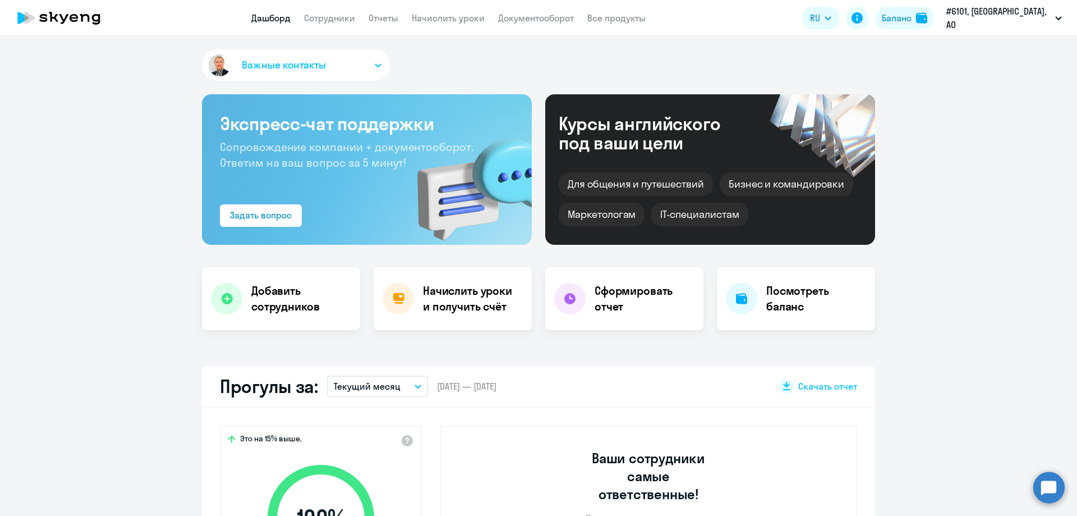 The image size is (1077, 516). I want to click on h4: Посмотреть баланс, so click(816, 299).